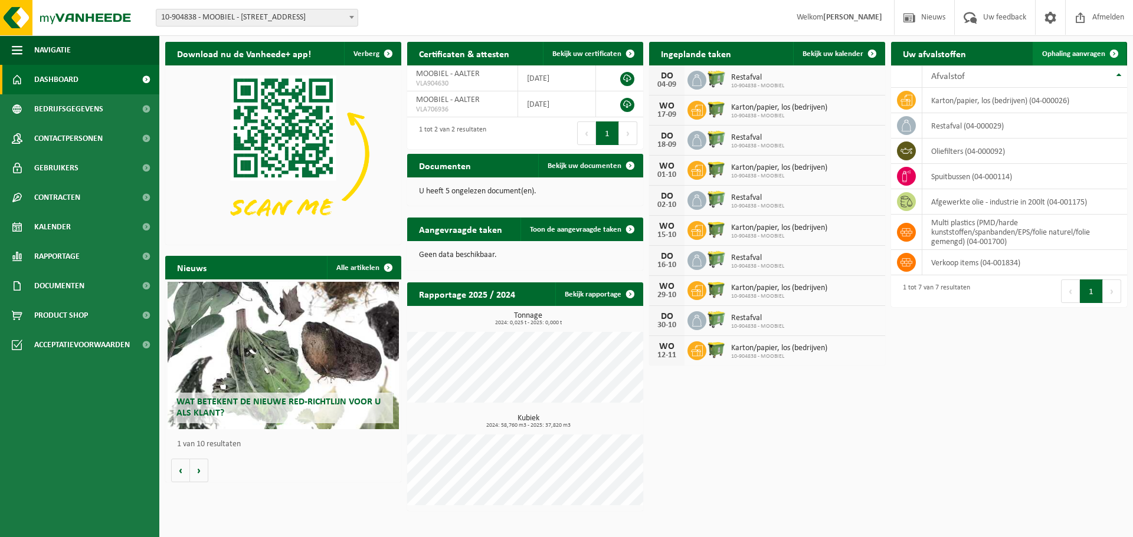 This screenshot has width=1133, height=537. Describe the element at coordinates (467, 294) in the screenshot. I see `h2: Rapportage 2025 / 2024` at that location.